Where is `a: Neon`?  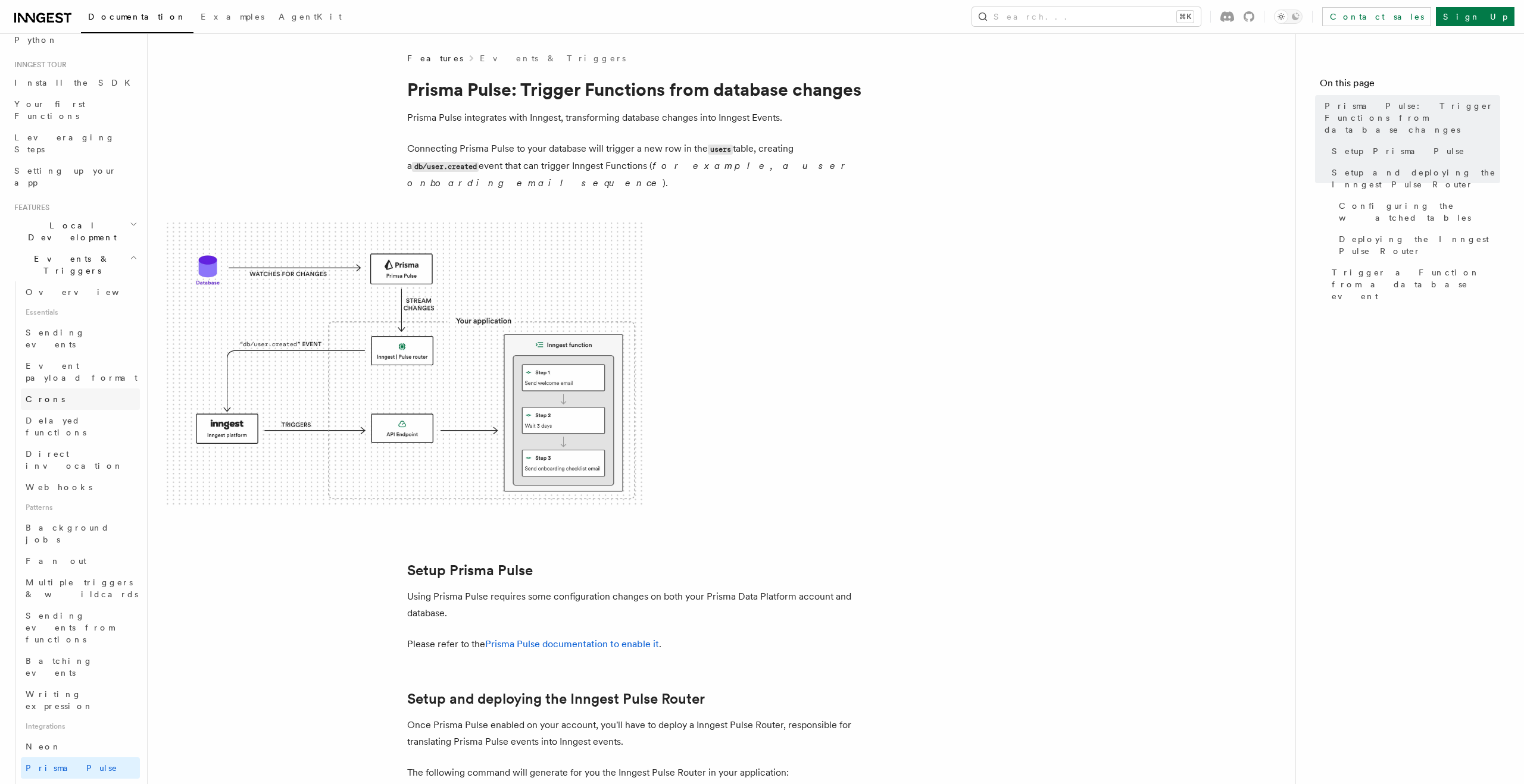
a: Neon is located at coordinates (81, 746).